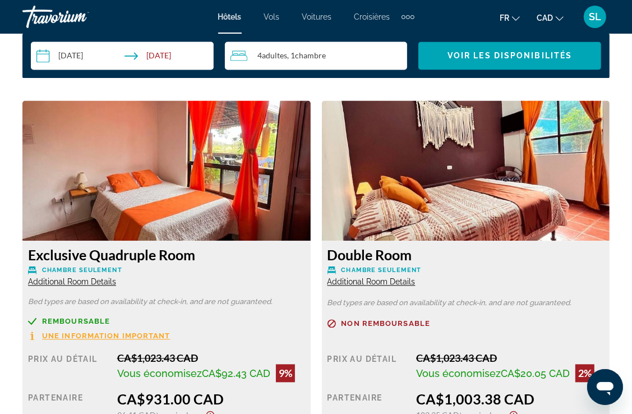 This screenshot has width=632, height=414. I want to click on span: Voir les disponibilités, so click(510, 56).